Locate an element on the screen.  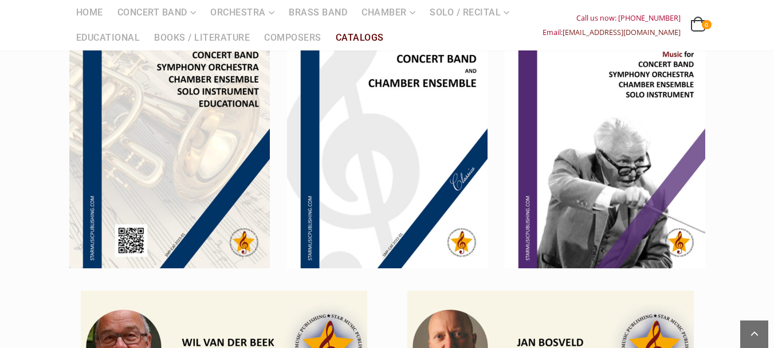
div: Email: is located at coordinates (611, 32).